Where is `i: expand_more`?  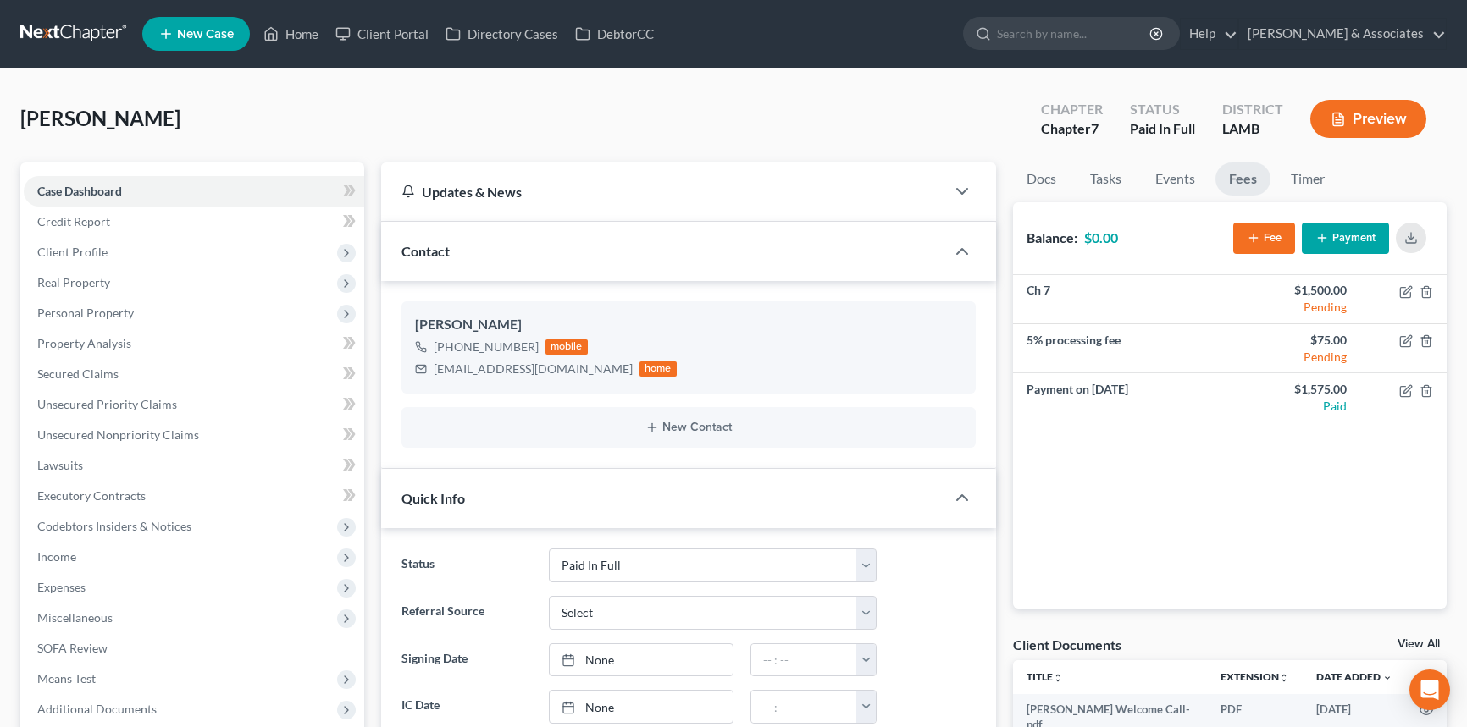 i: expand_more is located at coordinates (1387, 678).